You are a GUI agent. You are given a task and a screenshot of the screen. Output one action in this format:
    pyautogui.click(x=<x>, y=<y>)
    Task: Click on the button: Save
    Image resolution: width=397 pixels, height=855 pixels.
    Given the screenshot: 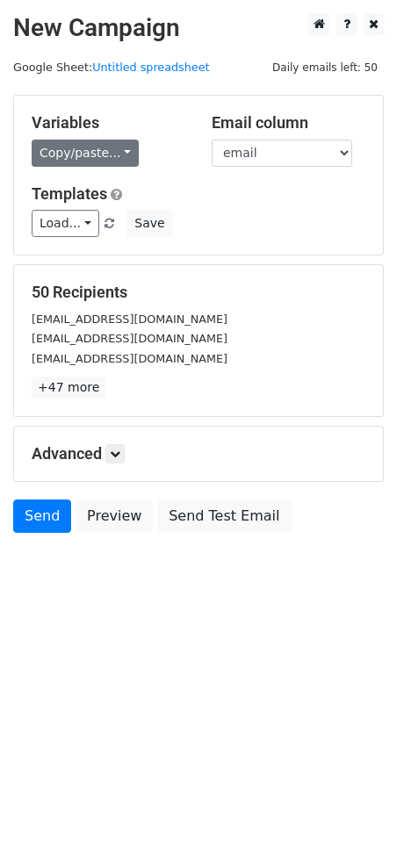 What is the action you would take?
    pyautogui.click(x=149, y=223)
    